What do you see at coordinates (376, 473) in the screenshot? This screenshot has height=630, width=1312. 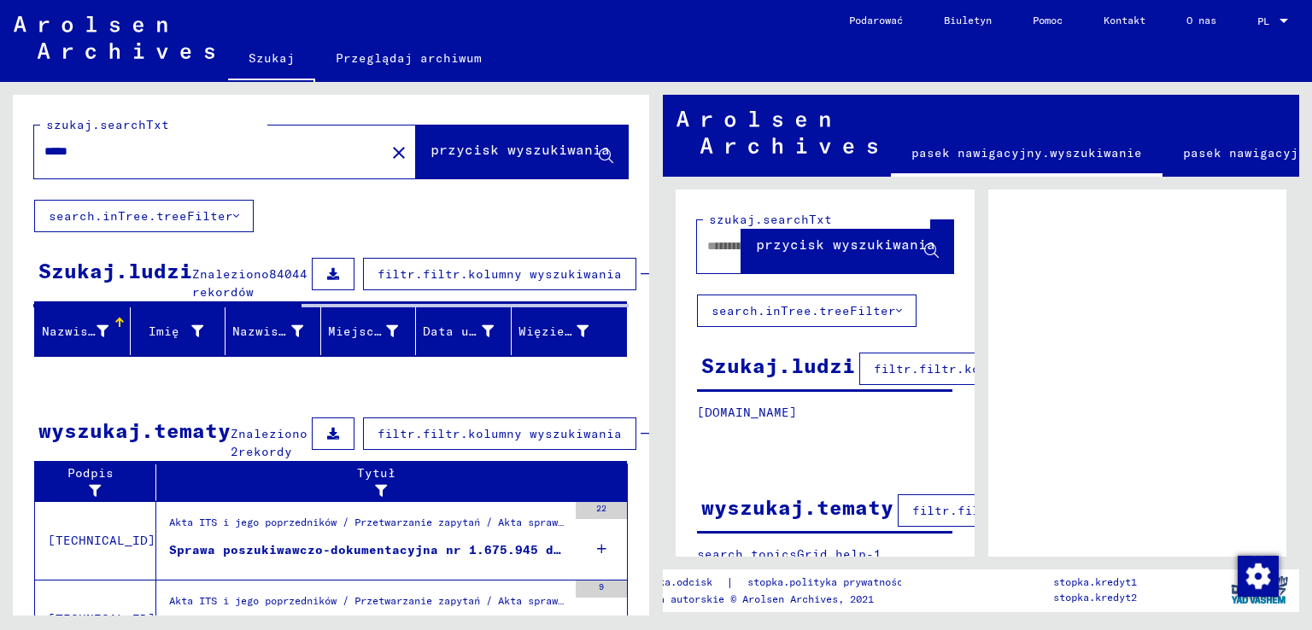 I see `font: Tytuł` at bounding box center [376, 473].